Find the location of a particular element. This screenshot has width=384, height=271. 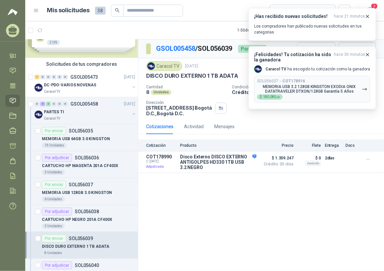

p: Precio is located at coordinates (277, 145).